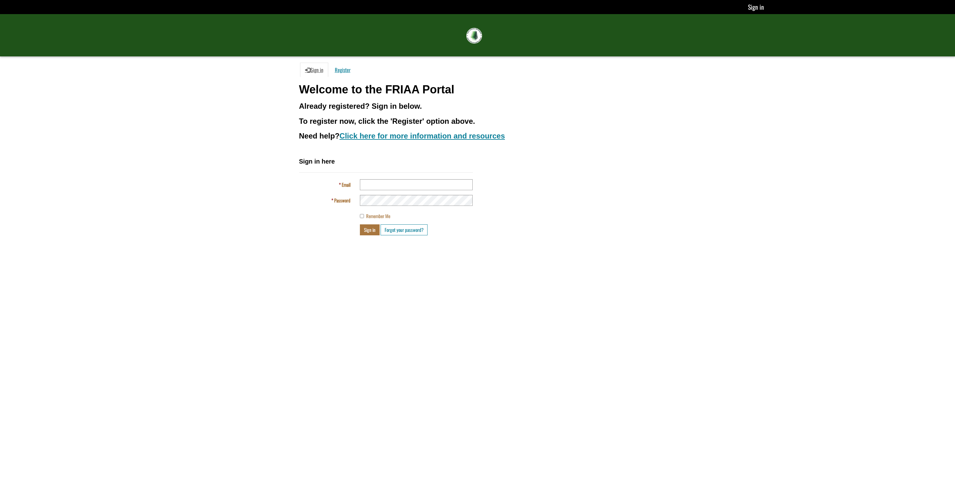 The width and height of the screenshot is (955, 502). I want to click on a: Forgot your password?, so click(404, 230).